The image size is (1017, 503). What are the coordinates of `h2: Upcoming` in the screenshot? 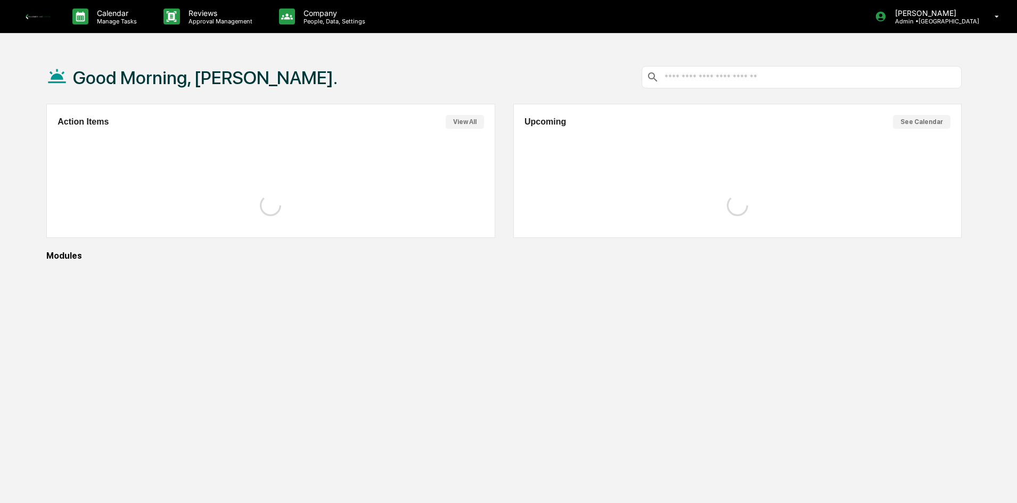 It's located at (545, 122).